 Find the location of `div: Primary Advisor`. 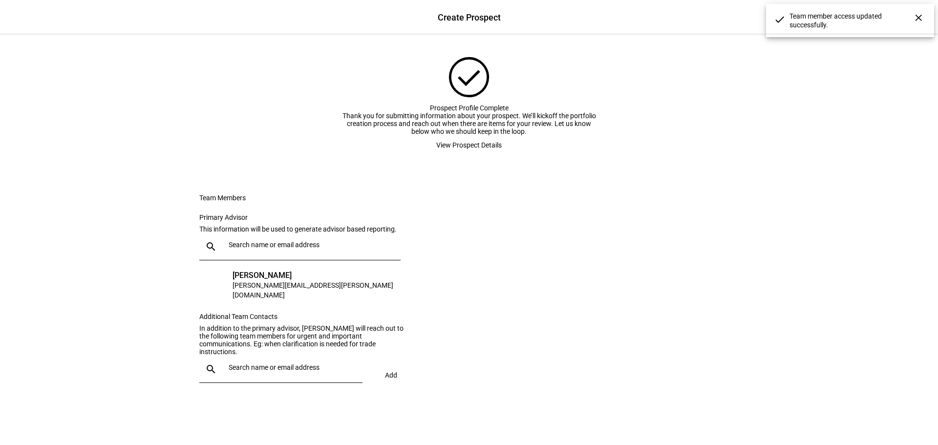

div: Primary Advisor is located at coordinates (306, 217).